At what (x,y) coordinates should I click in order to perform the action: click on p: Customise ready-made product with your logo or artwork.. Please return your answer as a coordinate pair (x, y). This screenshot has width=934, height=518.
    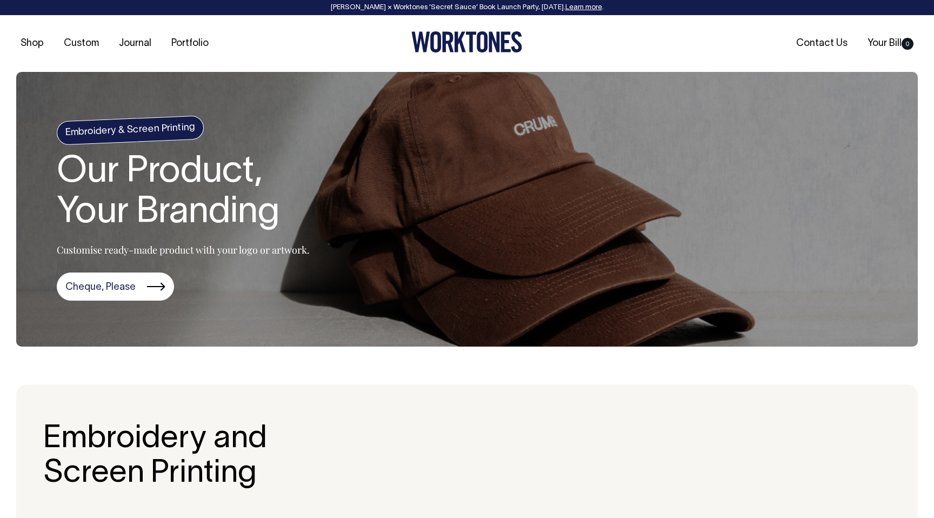
    Looking at the image, I should click on (183, 250).